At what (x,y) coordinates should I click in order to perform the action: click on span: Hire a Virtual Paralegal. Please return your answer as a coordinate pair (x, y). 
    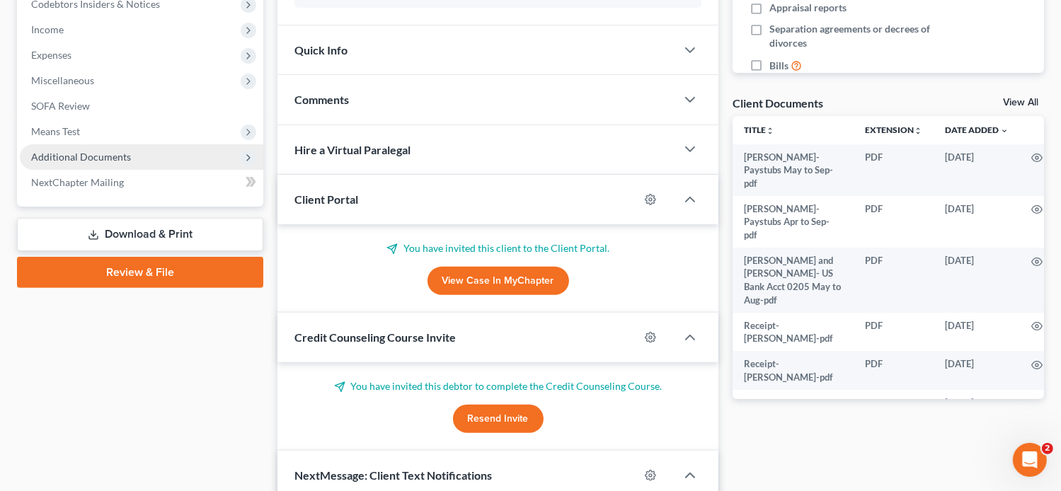
    Looking at the image, I should click on (352, 149).